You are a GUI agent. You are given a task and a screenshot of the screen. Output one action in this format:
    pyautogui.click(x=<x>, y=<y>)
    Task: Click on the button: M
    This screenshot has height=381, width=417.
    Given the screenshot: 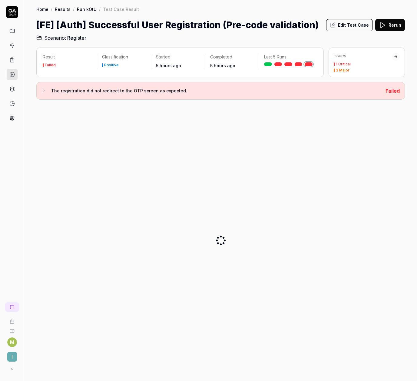 What is the action you would take?
    pyautogui.click(x=12, y=342)
    